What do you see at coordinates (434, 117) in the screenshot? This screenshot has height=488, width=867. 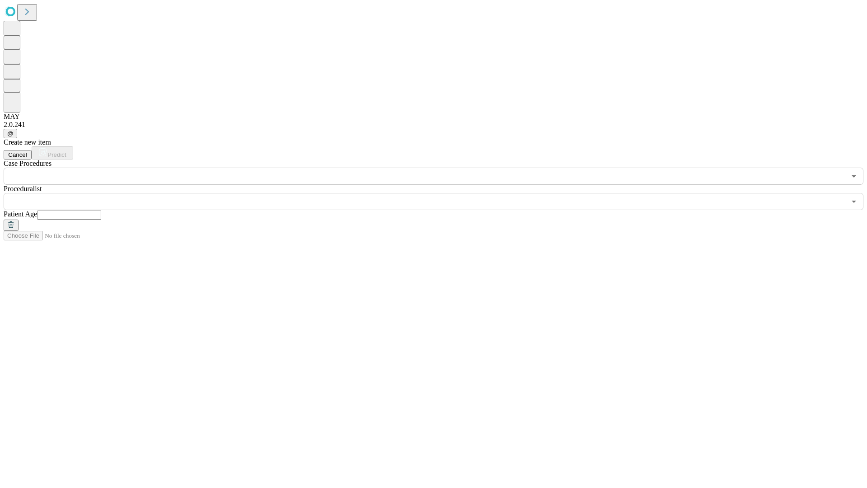 I see `div: MAY` at bounding box center [434, 117].